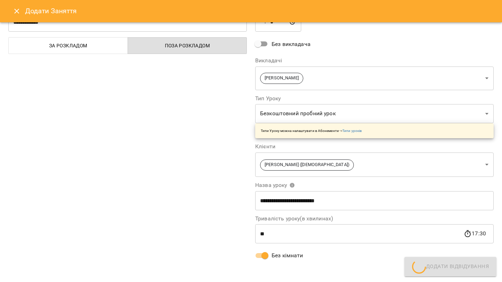 The height and width of the screenshot is (282, 502). Describe the element at coordinates (291, 44) in the screenshot. I see `span: Без викладача` at that location.